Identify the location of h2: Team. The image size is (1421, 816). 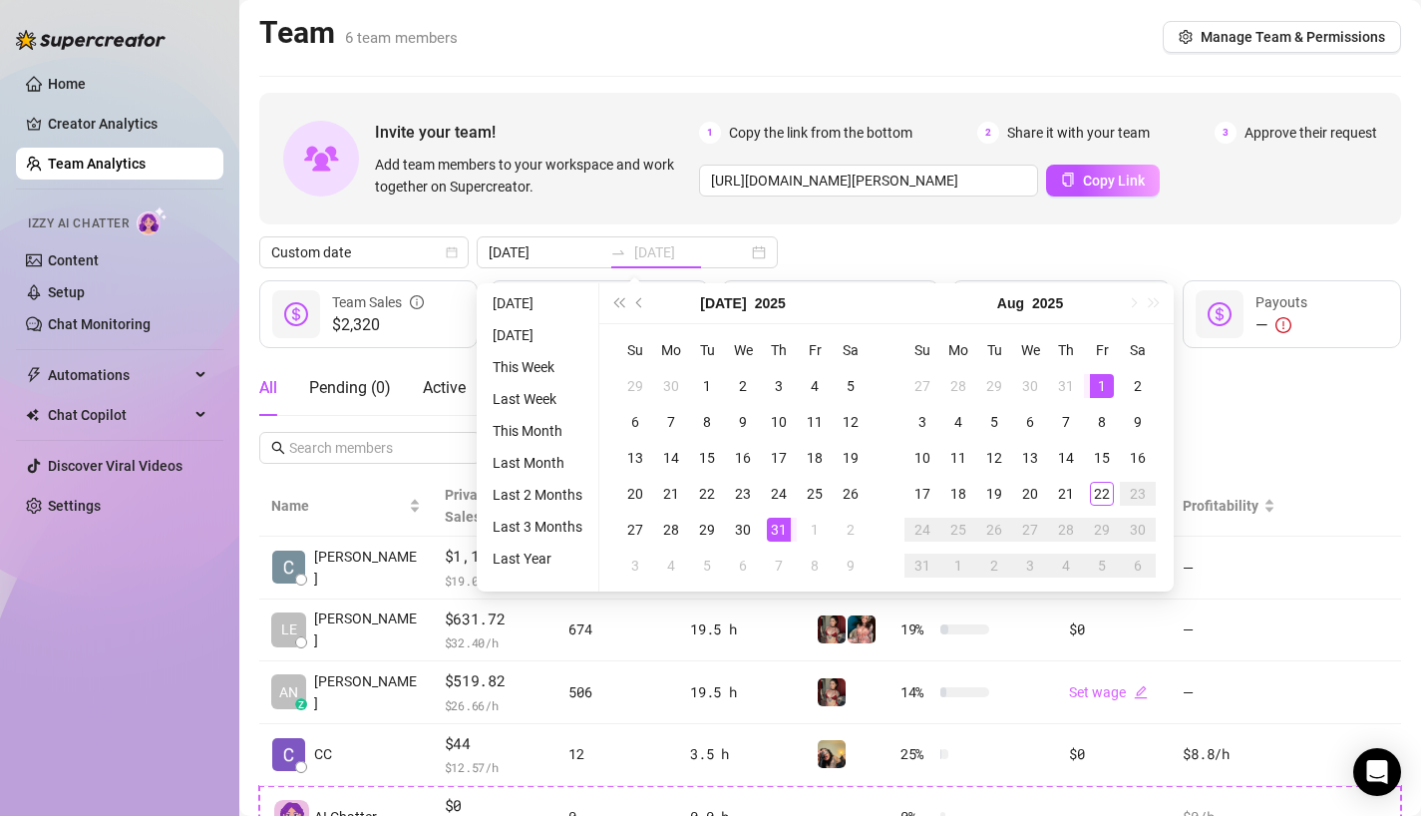
(358, 33).